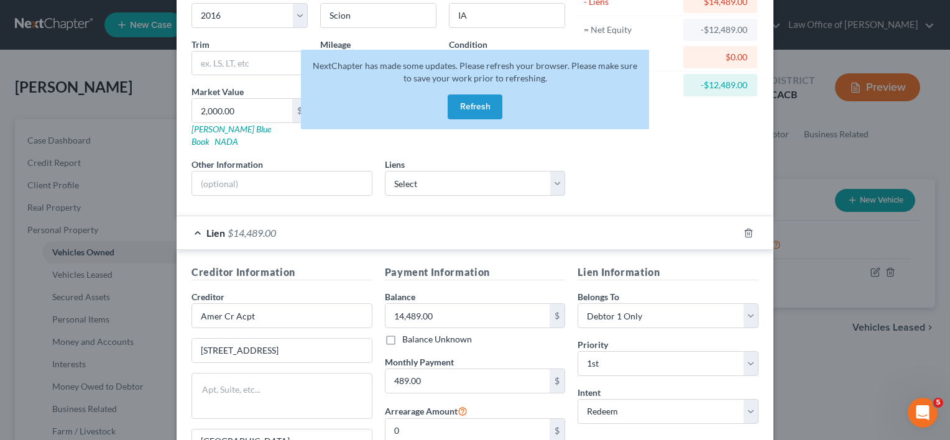  Describe the element at coordinates (282, 183) in the screenshot. I see `input: (optional)` at that location.